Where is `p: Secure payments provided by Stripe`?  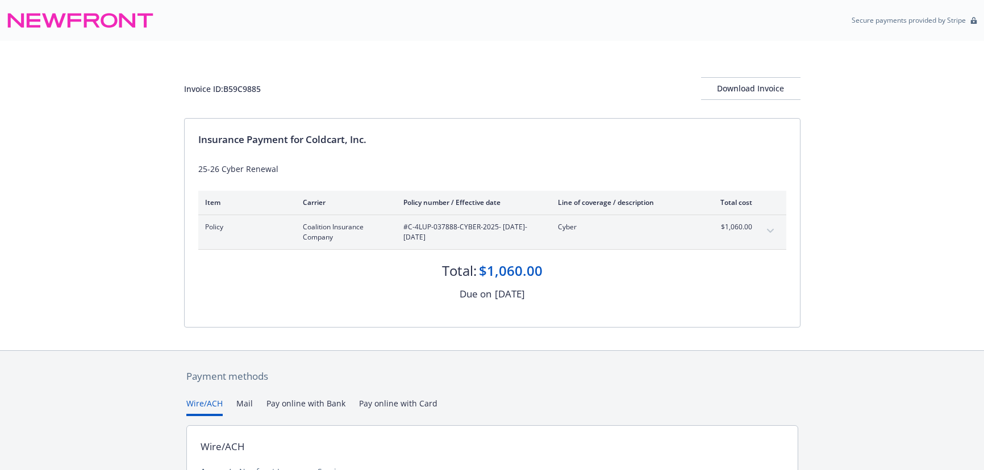
p: Secure payments provided by Stripe is located at coordinates (908, 20).